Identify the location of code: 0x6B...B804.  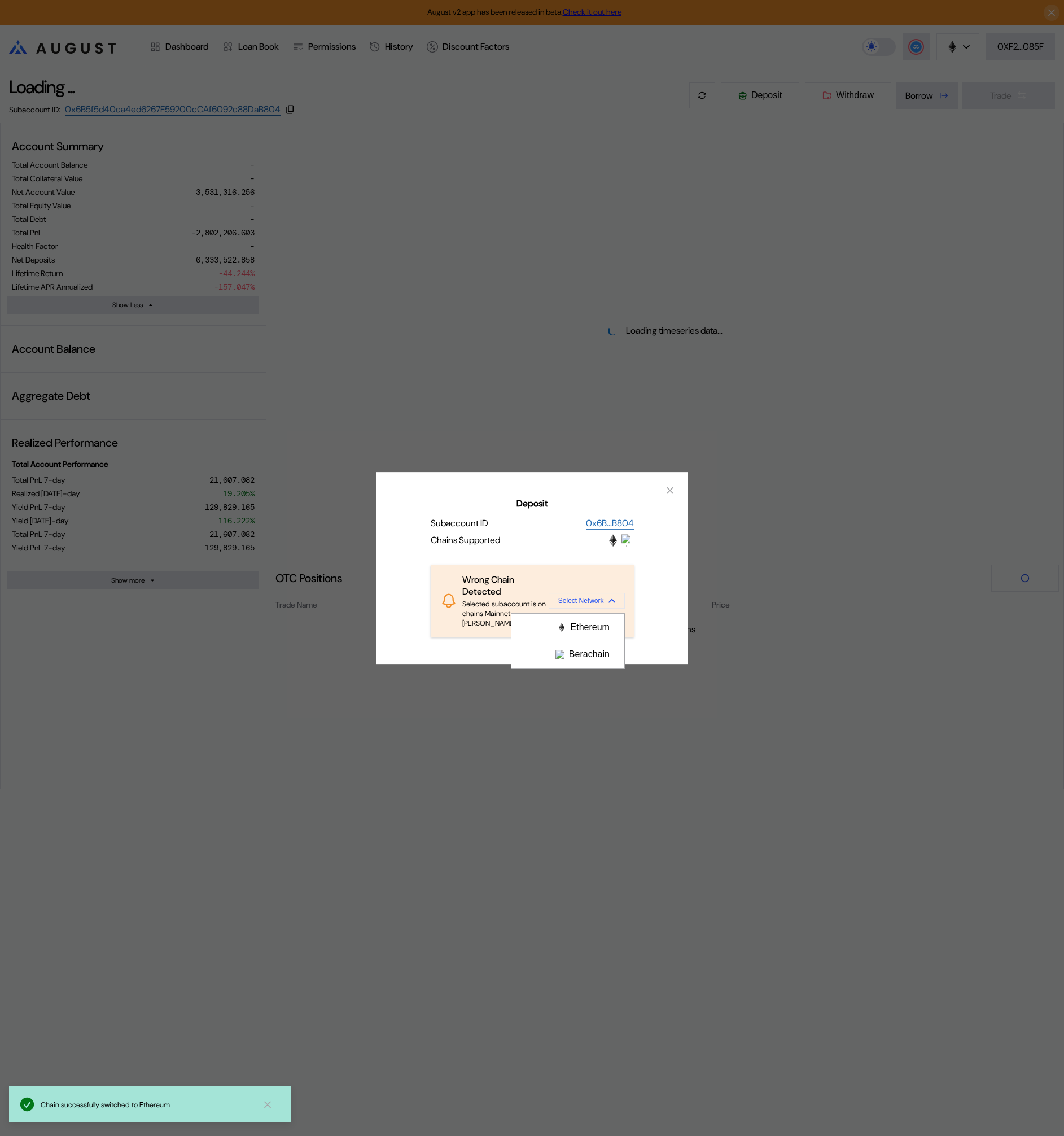
(610, 523).